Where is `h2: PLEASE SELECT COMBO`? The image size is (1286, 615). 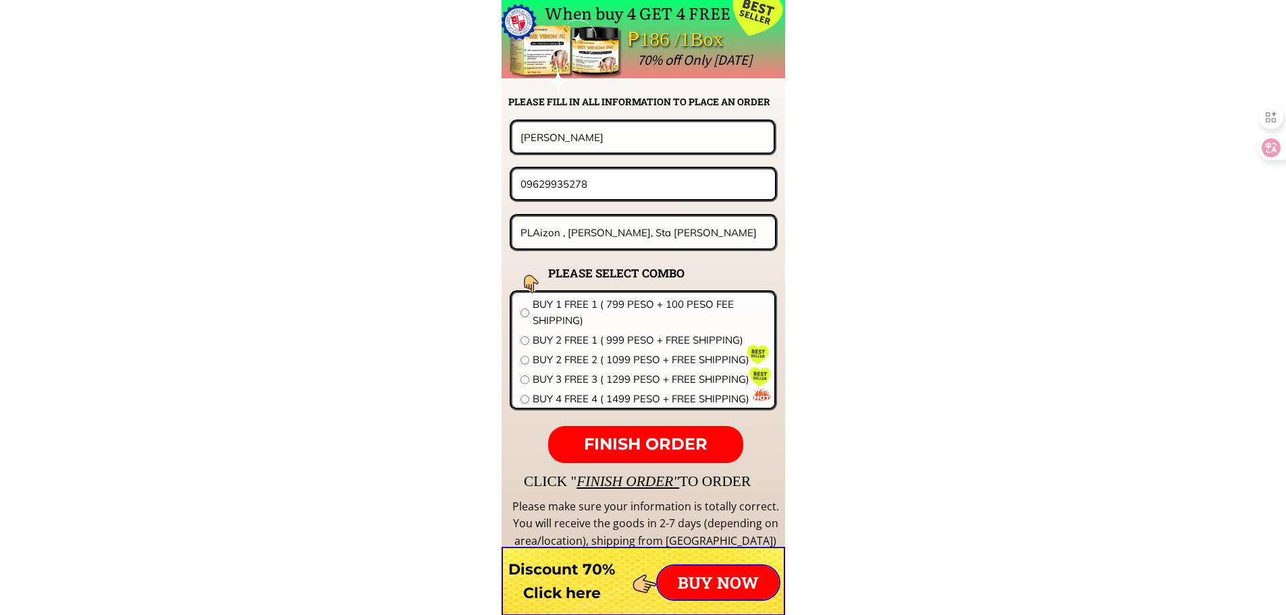 h2: PLEASE SELECT COMBO is located at coordinates (633, 273).